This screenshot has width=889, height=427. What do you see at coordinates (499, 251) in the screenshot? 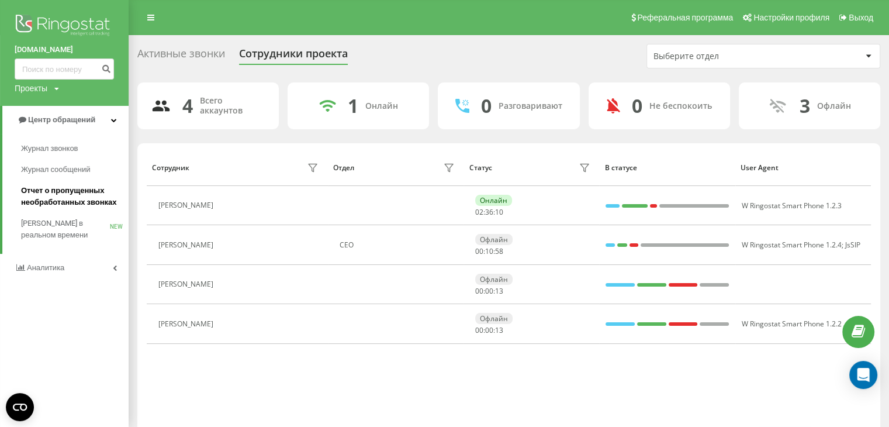
I see `span: 58` at bounding box center [499, 251].